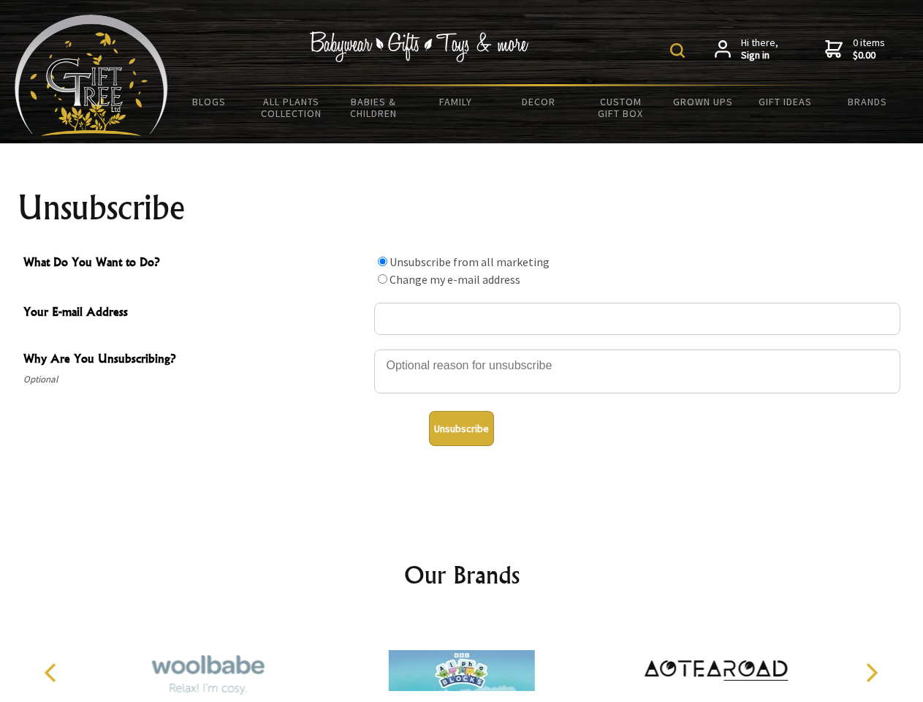 The height and width of the screenshot is (702, 923). What do you see at coordinates (867, 102) in the screenshot?
I see `a: Brands` at bounding box center [867, 102].